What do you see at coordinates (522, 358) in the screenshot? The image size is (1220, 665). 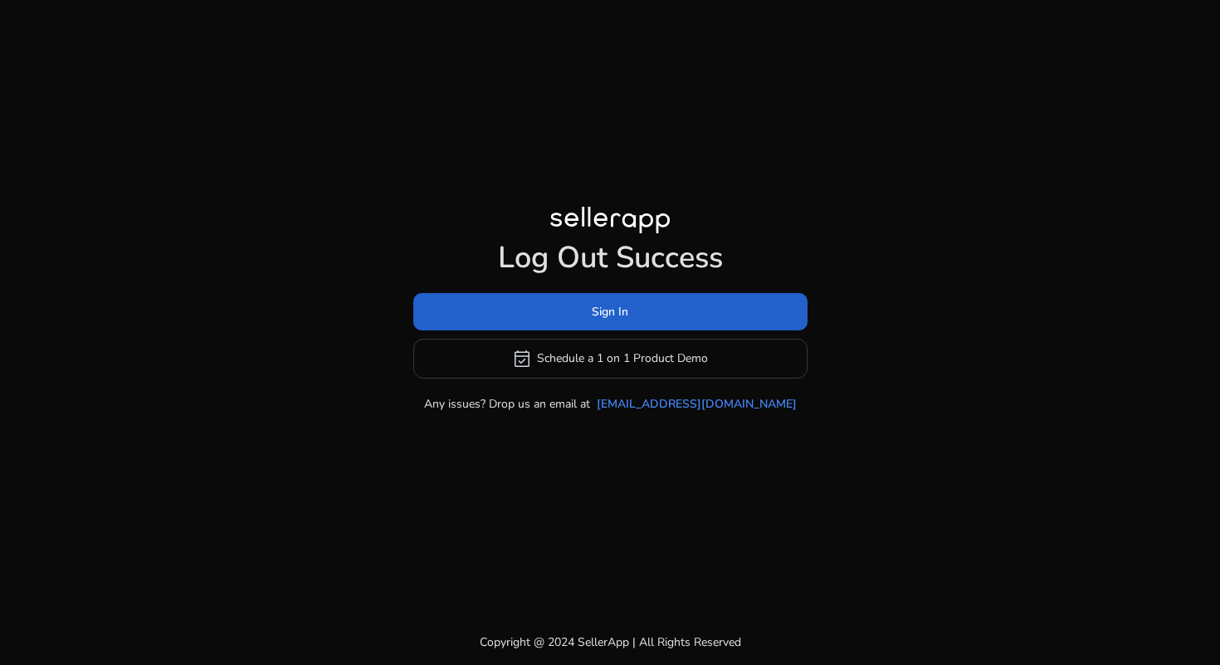 I see `span: event_available` at bounding box center [522, 358].